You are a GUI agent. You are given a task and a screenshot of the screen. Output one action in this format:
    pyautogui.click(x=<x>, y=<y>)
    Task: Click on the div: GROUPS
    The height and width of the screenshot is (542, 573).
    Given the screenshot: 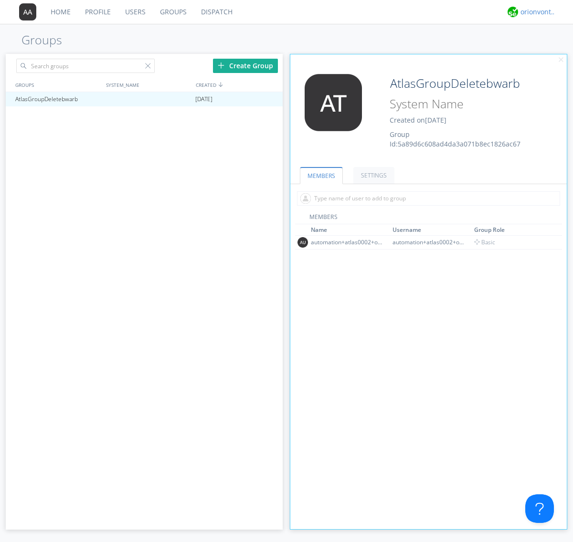 What is the action you would take?
    pyautogui.click(x=57, y=84)
    